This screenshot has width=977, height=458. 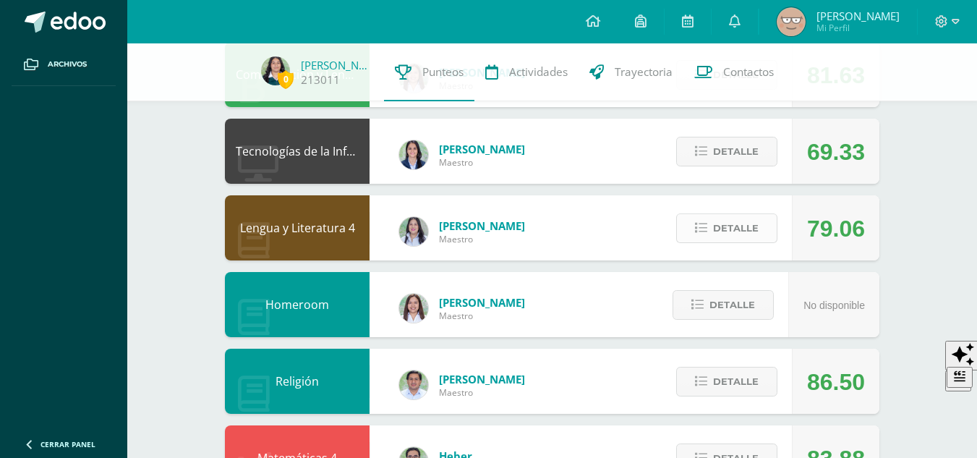 What do you see at coordinates (834, 305) in the screenshot?
I see `span: No disponible` at bounding box center [834, 305].